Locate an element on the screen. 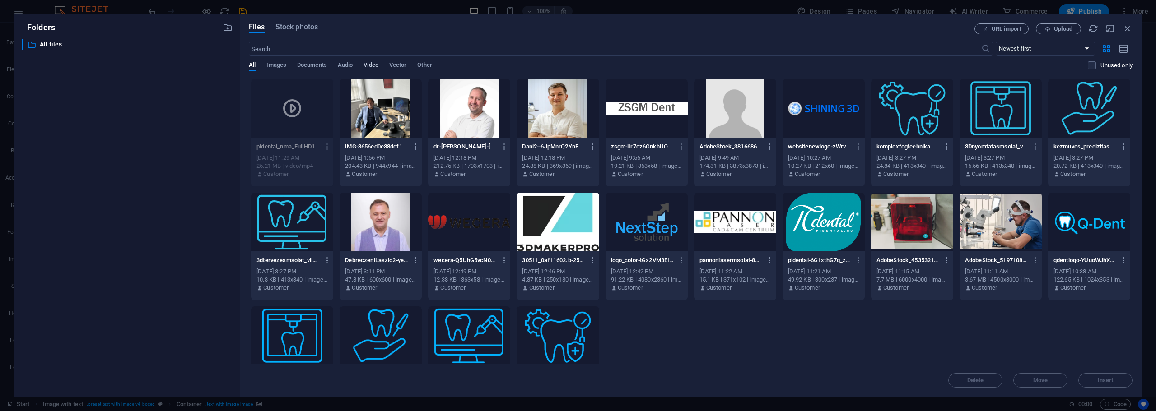 The height and width of the screenshot is (411, 1156). span: Video is located at coordinates (371, 66).